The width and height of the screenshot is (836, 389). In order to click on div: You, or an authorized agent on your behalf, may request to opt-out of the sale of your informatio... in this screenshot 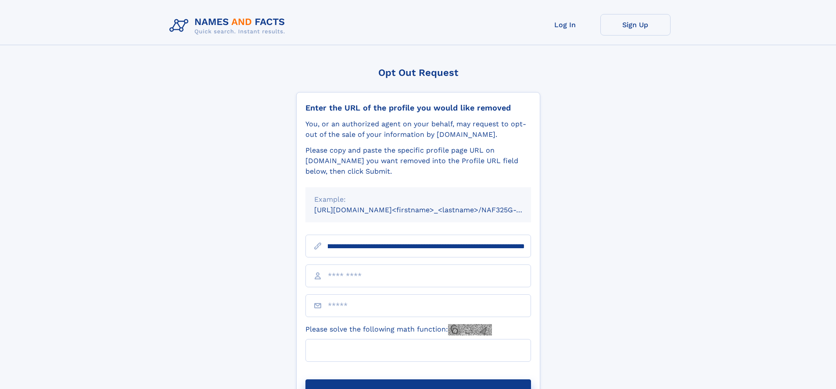, I will do `click(418, 129)`.